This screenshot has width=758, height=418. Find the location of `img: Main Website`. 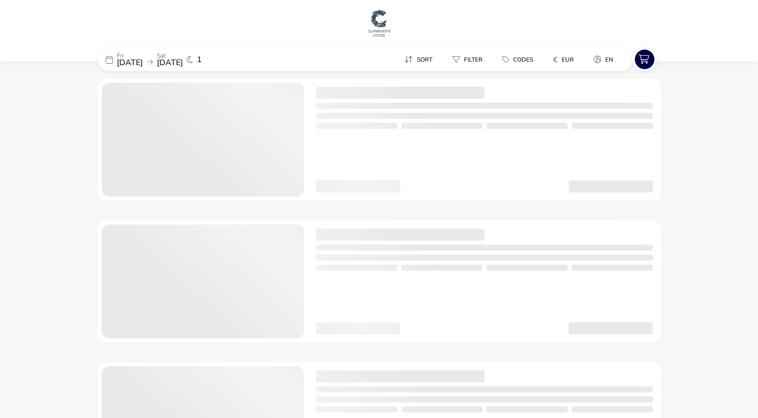

img: Main Website is located at coordinates (379, 23).